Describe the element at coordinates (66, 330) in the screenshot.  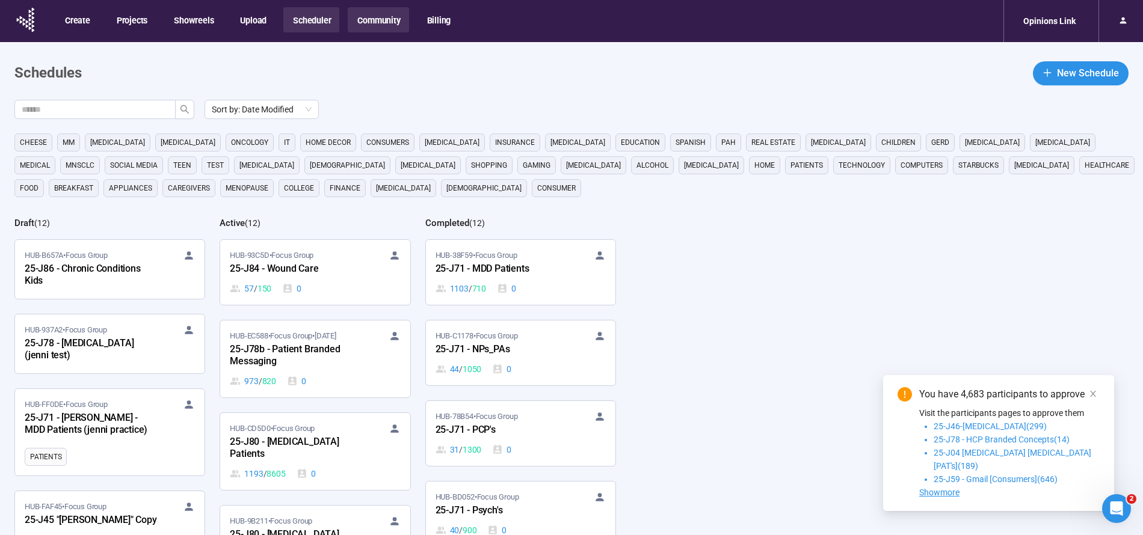
I see `span: HUB-937A2 • Focus Group` at that location.